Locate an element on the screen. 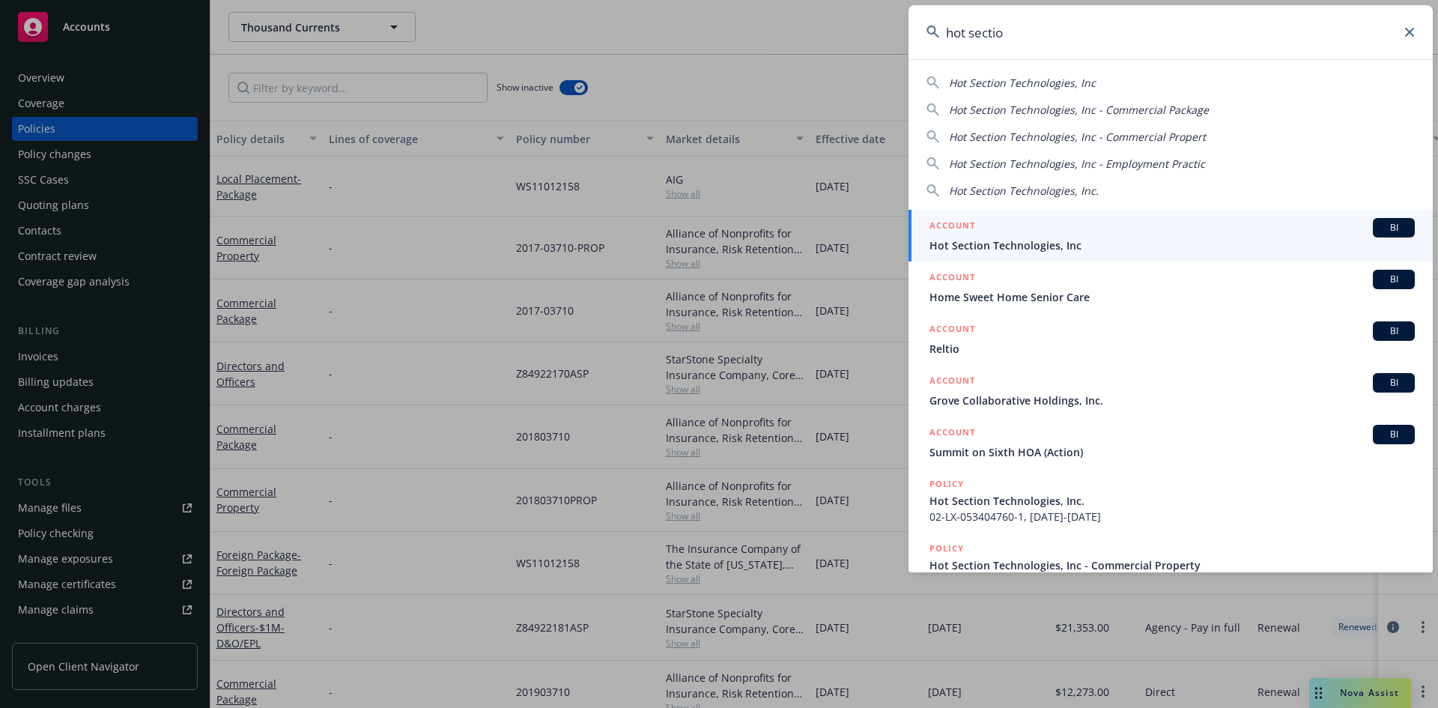  a: ACCOUNTBIGrove Collaborative Holdings, Inc. is located at coordinates (1171, 390).